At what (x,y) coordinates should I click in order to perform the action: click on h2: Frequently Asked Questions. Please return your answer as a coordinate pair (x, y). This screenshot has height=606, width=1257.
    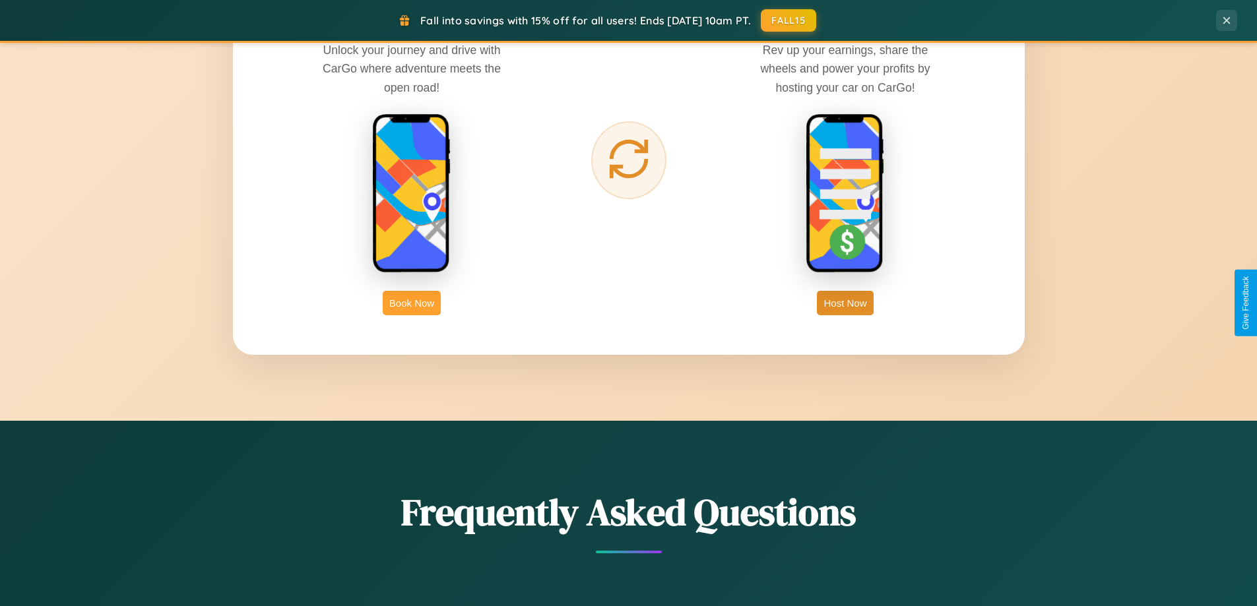
    Looking at the image, I should click on (629, 512).